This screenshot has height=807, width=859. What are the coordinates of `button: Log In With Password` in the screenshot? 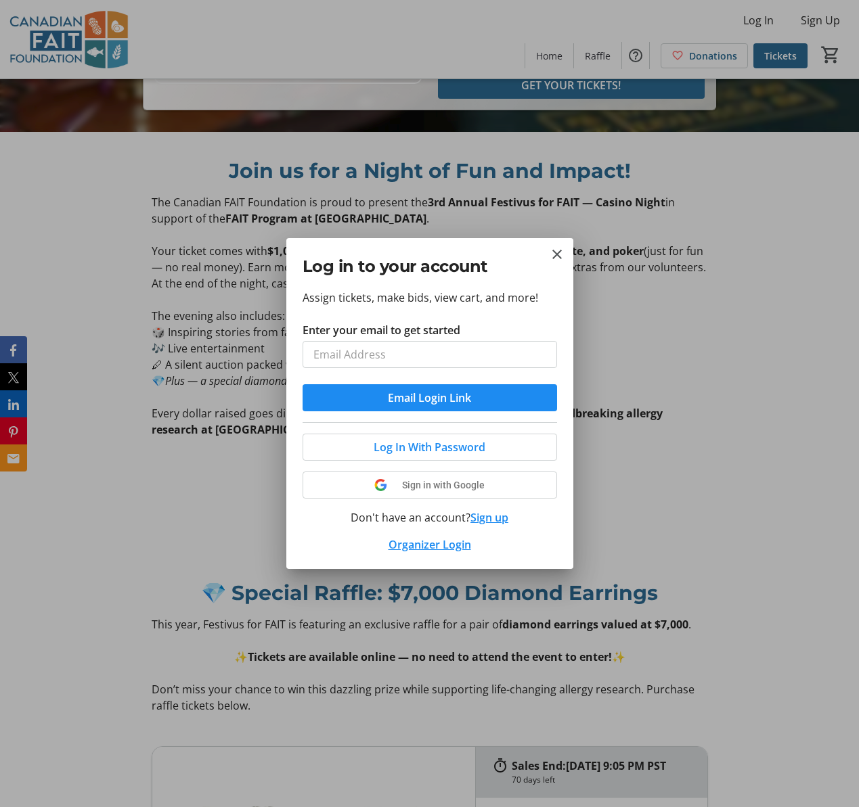 It's located at (430, 447).